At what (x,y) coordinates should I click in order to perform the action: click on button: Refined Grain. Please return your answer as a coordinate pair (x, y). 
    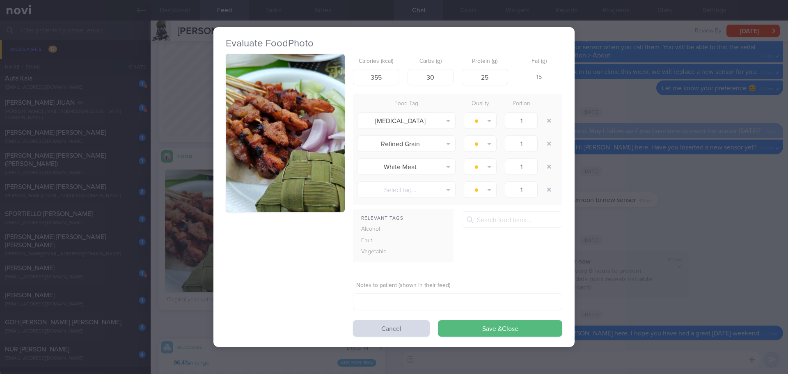
    Looking at the image, I should click on (406, 144).